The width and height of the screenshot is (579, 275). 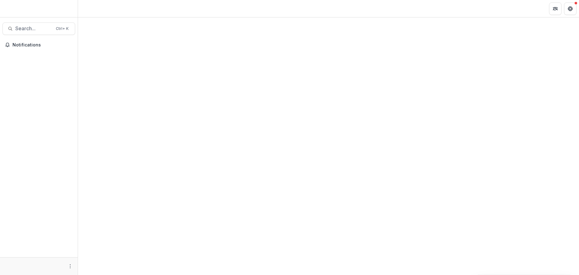 What do you see at coordinates (555, 9) in the screenshot?
I see `button: Partners` at bounding box center [555, 9].